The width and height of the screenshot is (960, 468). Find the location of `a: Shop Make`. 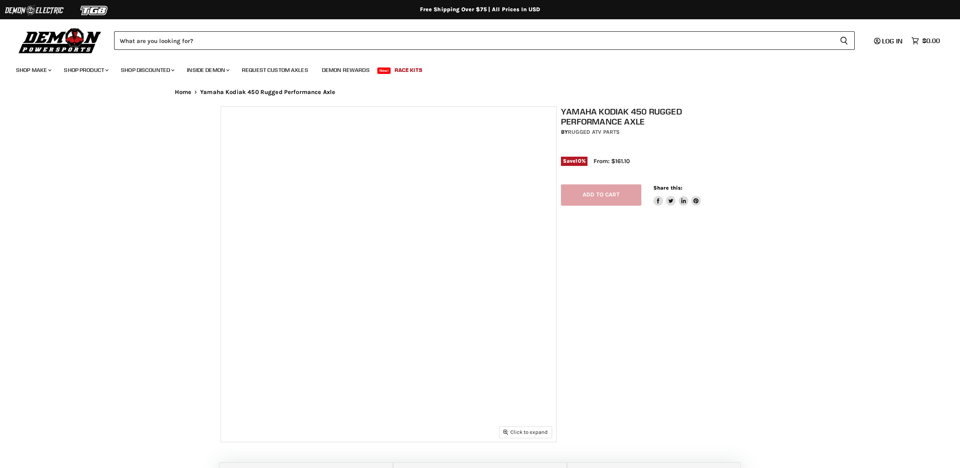

a: Shop Make is located at coordinates (33, 70).